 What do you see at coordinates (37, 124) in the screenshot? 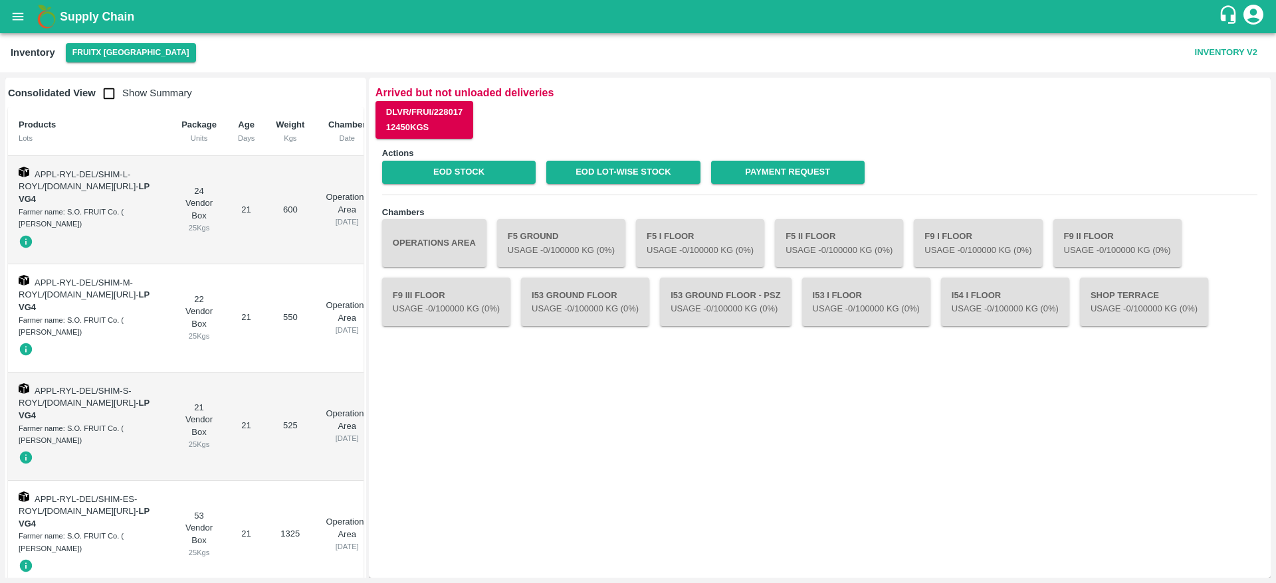
I see `b: Products` at bounding box center [37, 124].